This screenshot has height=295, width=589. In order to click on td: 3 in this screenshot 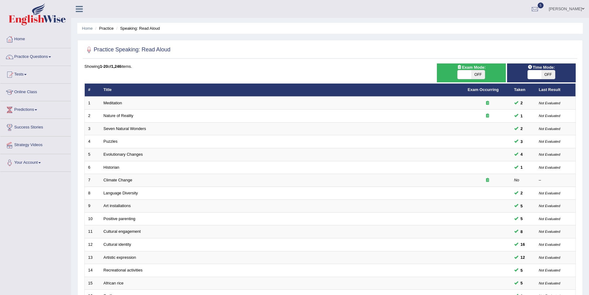, I will do `click(92, 129)`.